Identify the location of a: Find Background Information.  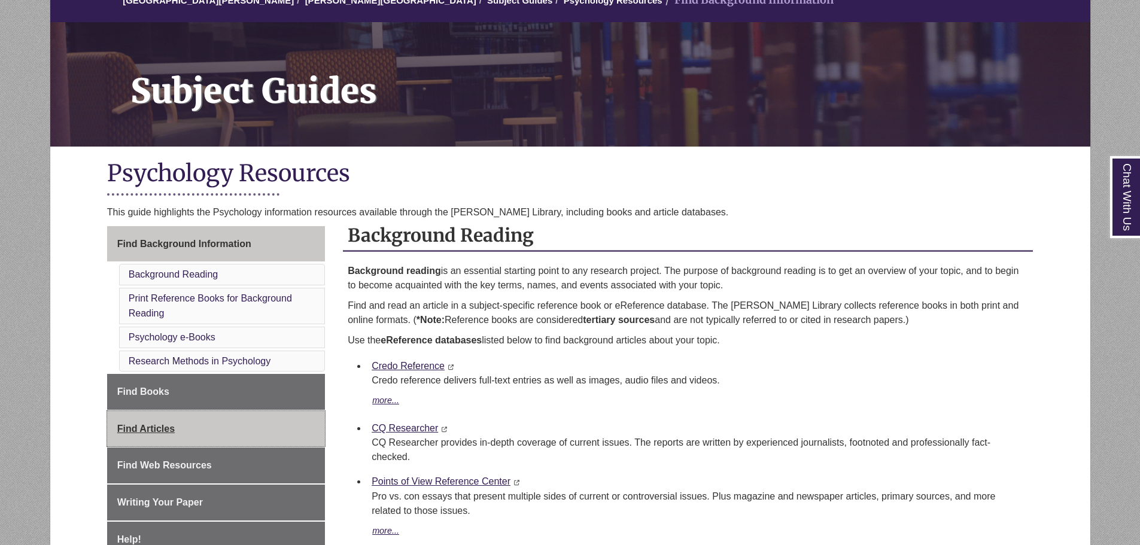
(216, 244).